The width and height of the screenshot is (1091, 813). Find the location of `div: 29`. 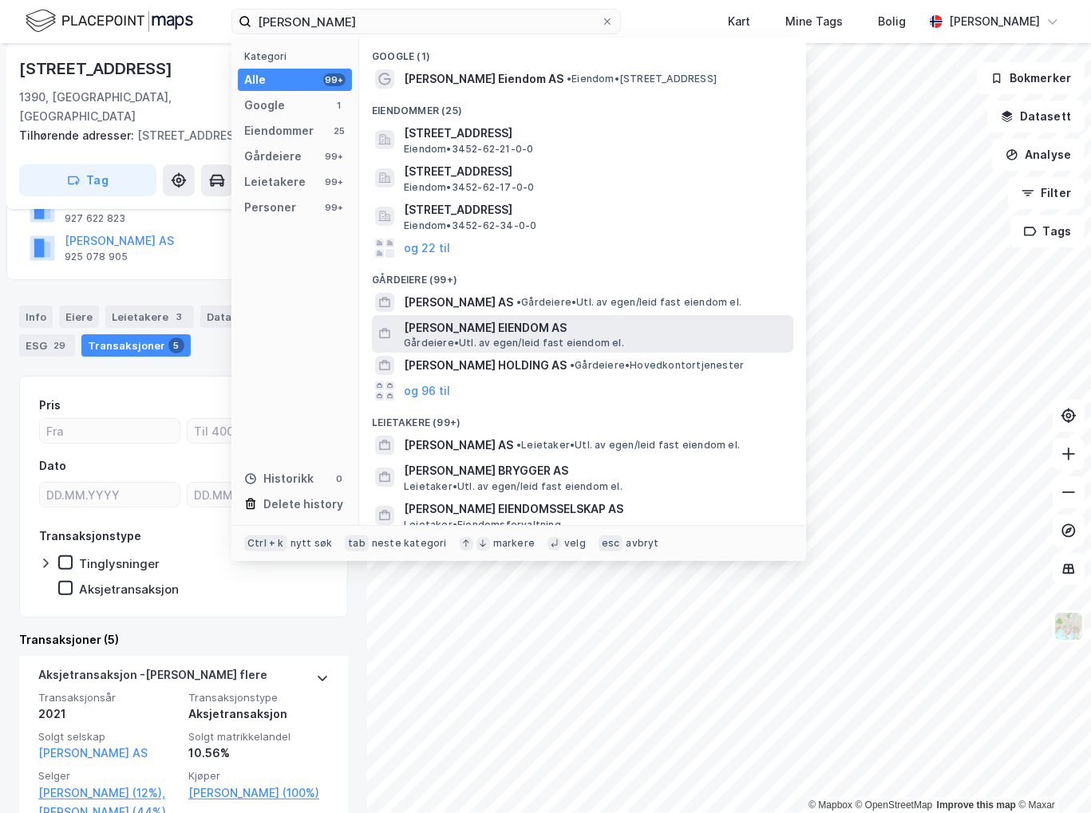

div: 29 is located at coordinates (59, 345).